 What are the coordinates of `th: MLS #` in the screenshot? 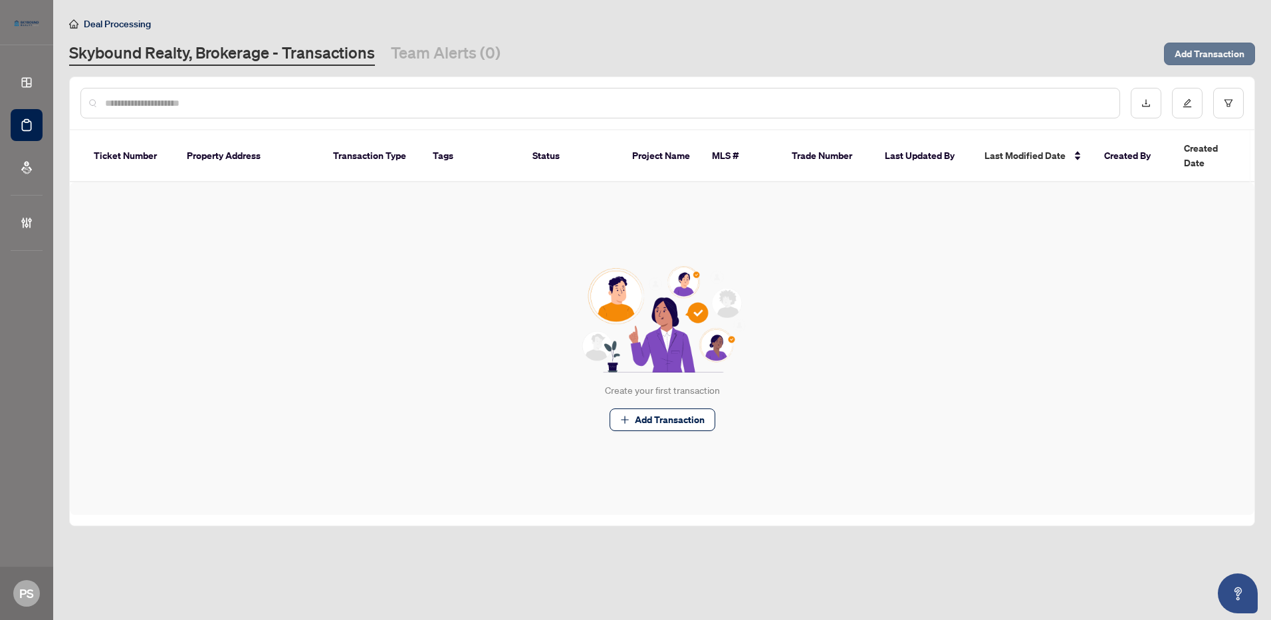 It's located at (741, 156).